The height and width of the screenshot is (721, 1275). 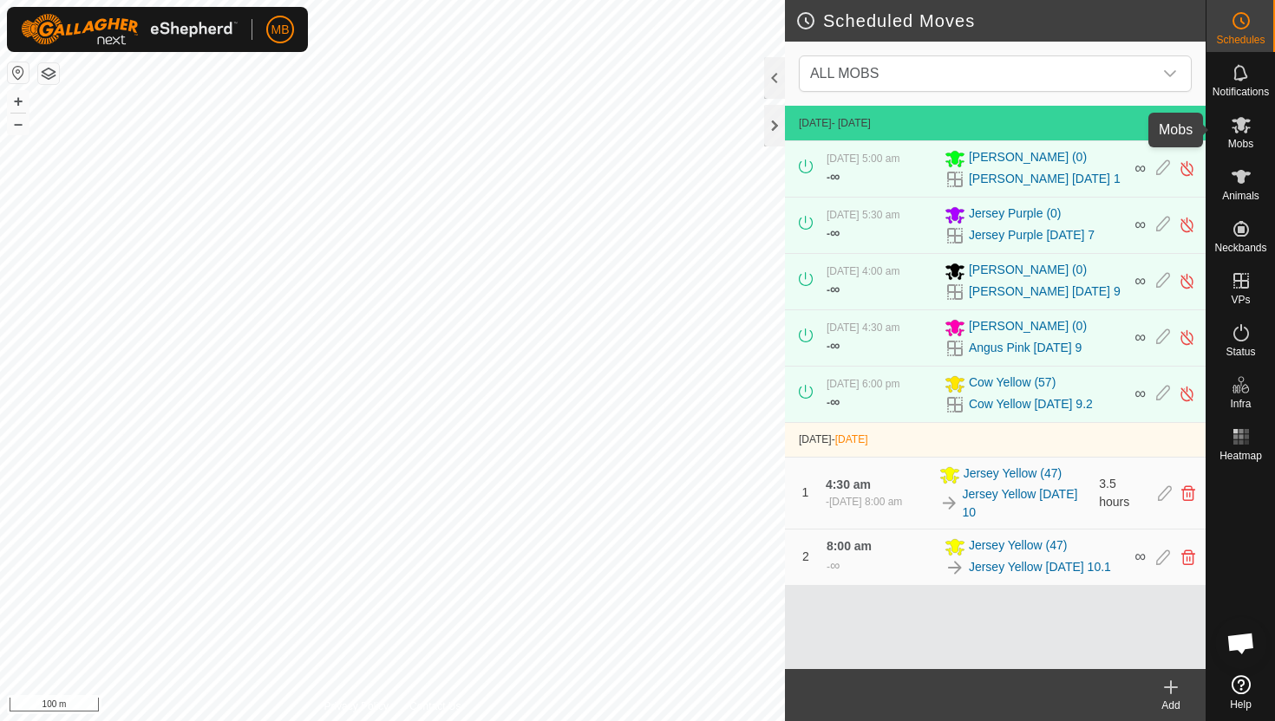 What do you see at coordinates (805, 557) in the screenshot?
I see `span: 2` at bounding box center [805, 557].